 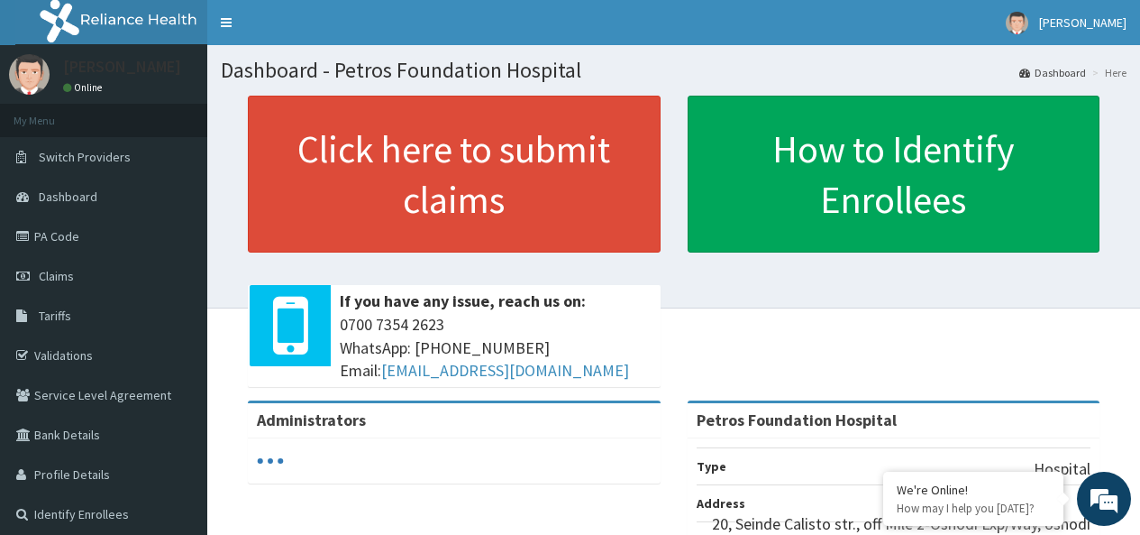 I want to click on span: Dashboard, so click(x=68, y=197).